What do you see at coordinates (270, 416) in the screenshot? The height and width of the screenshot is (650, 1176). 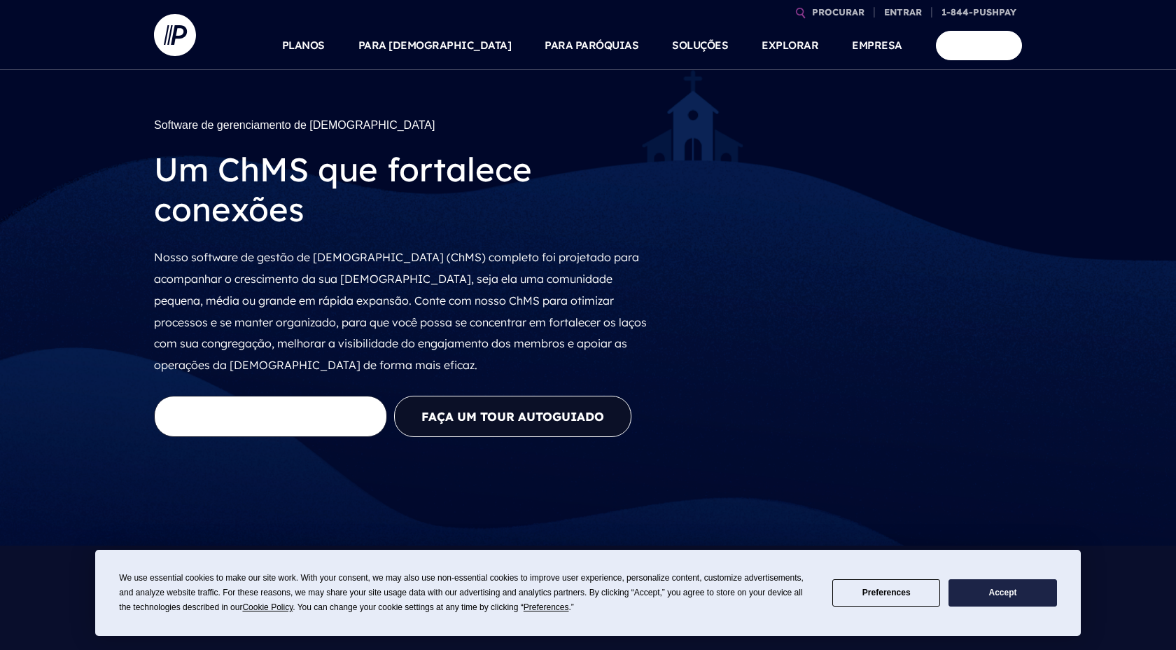 I see `font: SOLICITAR DEMONSTRAÇÃO` at bounding box center [270, 416].